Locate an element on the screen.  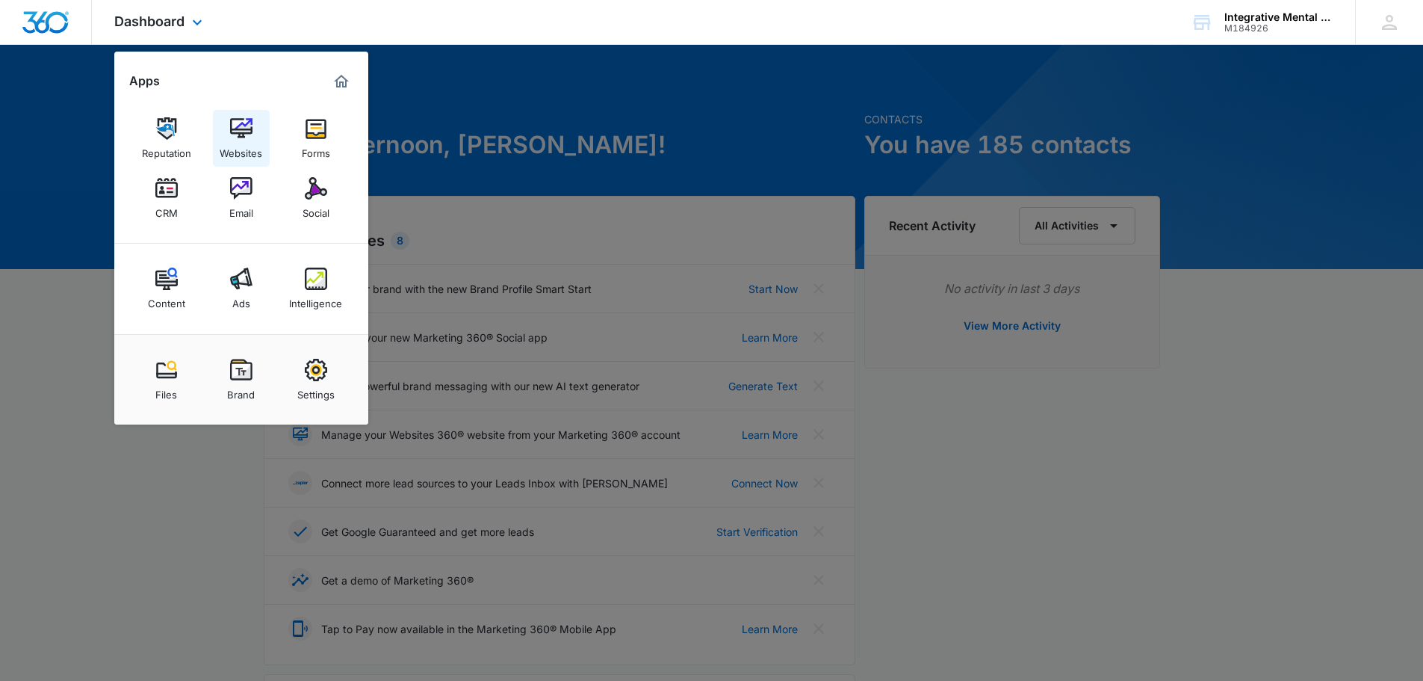
h2: Apps is located at coordinates (144, 81).